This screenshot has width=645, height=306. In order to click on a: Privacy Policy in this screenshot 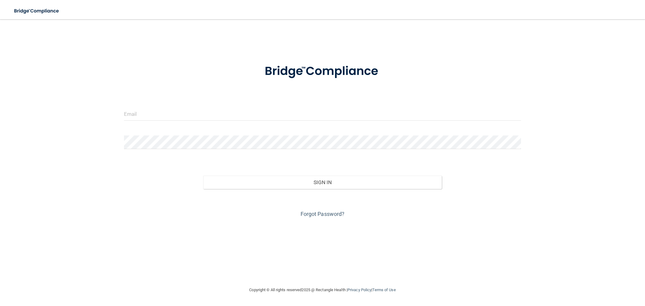, I will do `click(359, 290)`.